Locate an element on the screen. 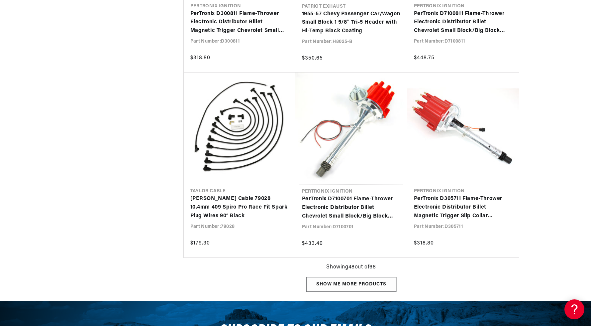 This screenshot has width=591, height=326. a: 1955-57 Chevy Passenger Car/Wagon Small Block 1 5/8" Tri-5 Header with Hi-Temp Black Coating is located at coordinates (351, 23).